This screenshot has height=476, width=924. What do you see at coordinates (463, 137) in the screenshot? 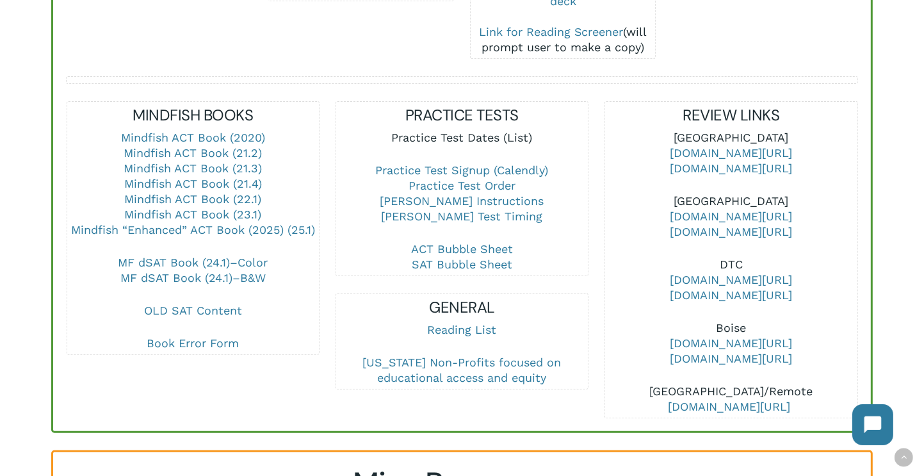
I see `a: Practice Test Dates (List)` at bounding box center [463, 137].